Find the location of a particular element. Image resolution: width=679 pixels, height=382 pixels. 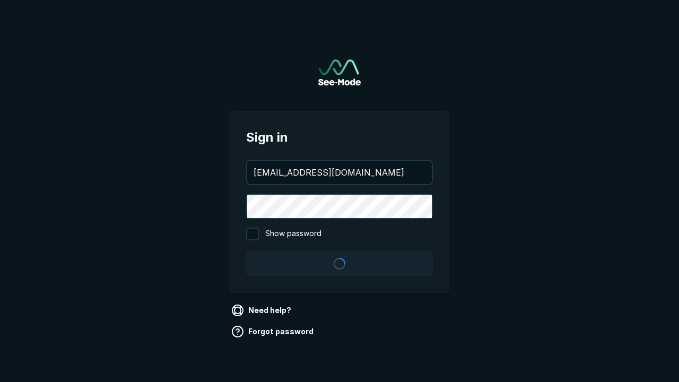

span: Sign in is located at coordinates (339, 137).